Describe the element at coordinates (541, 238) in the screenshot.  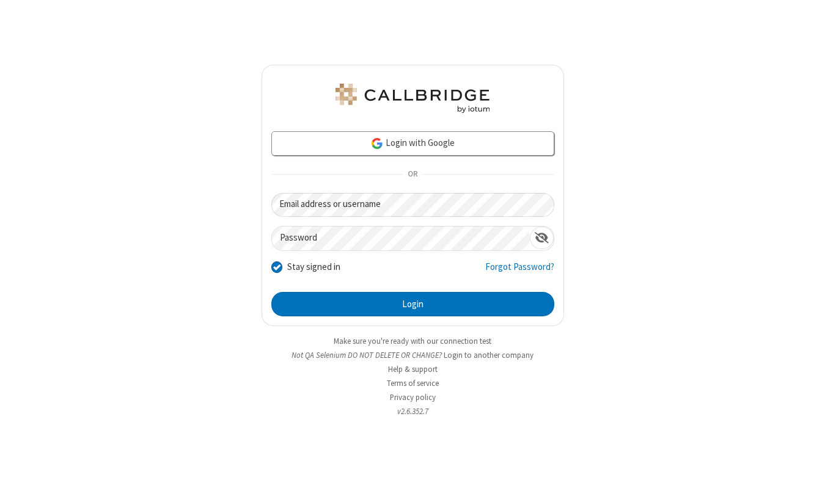
I see `div: Show password` at that location.